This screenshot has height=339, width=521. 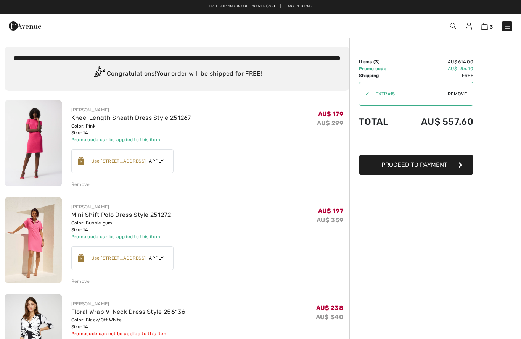 What do you see at coordinates (129, 323) in the screenshot?
I see `div: Color: Black/Off White Size: 14` at bounding box center [129, 323].